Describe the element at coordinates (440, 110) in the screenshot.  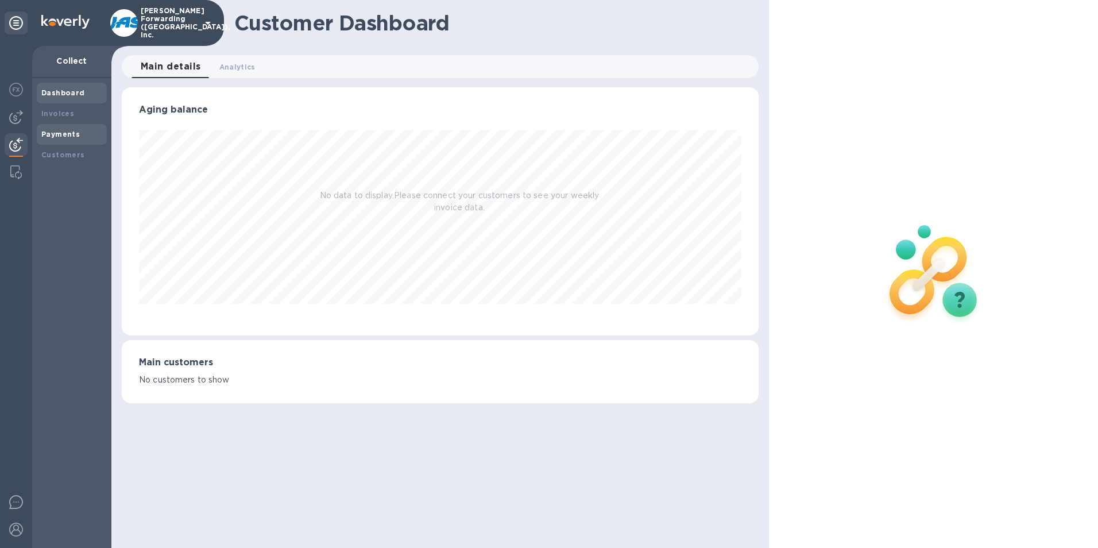
I see `h3: Aging balance` at that location.